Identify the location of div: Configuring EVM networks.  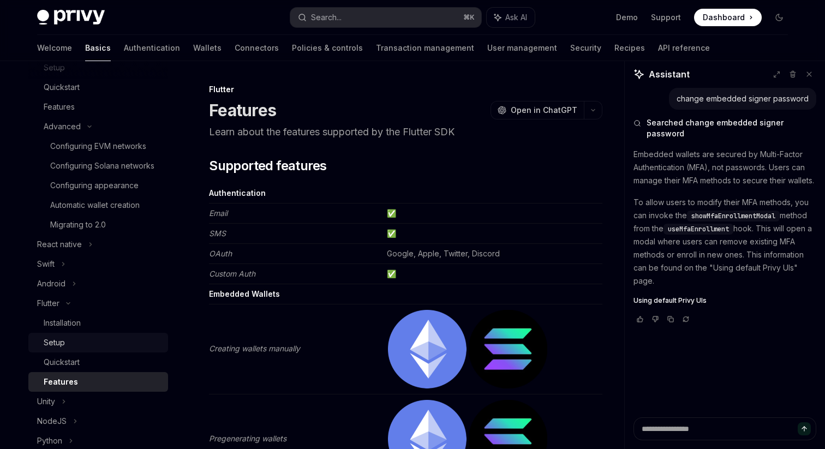
(98, 146).